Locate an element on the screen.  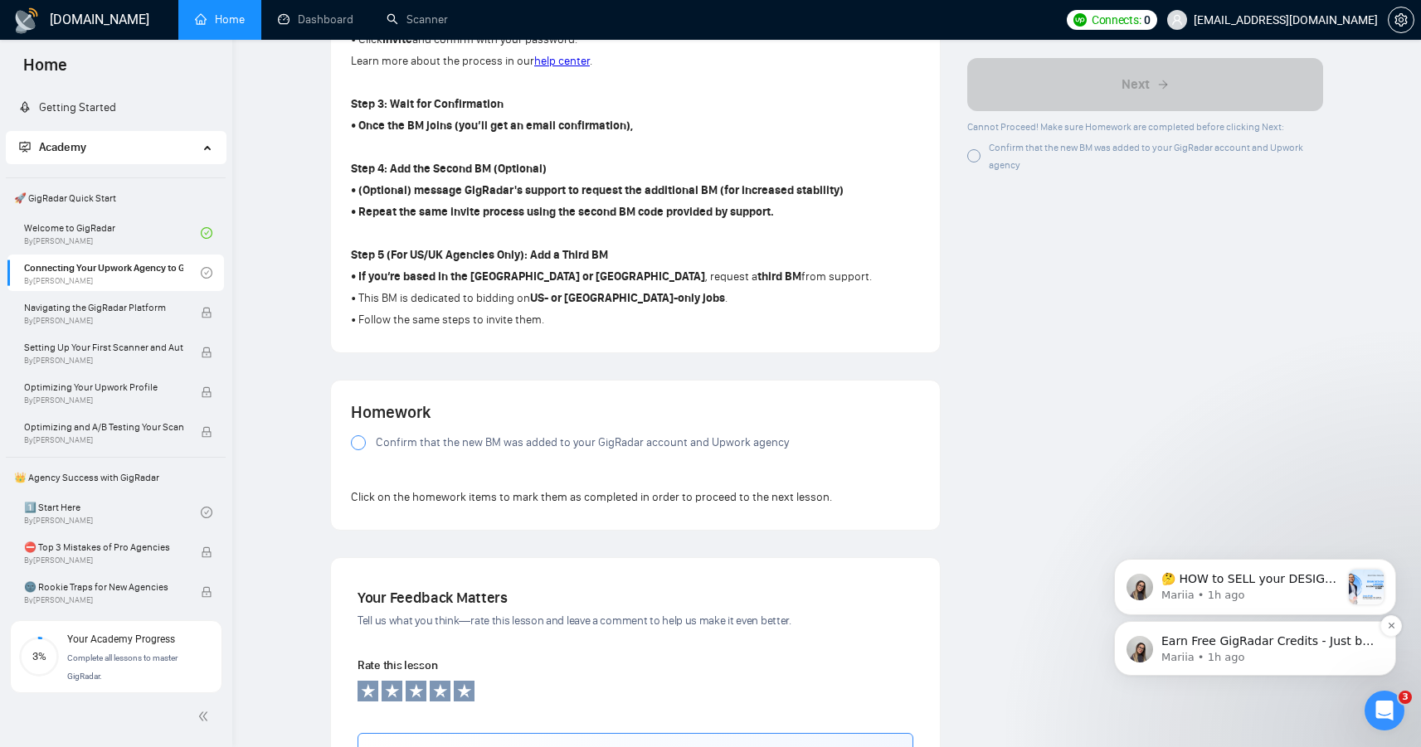
a: homeHome is located at coordinates (220, 19).